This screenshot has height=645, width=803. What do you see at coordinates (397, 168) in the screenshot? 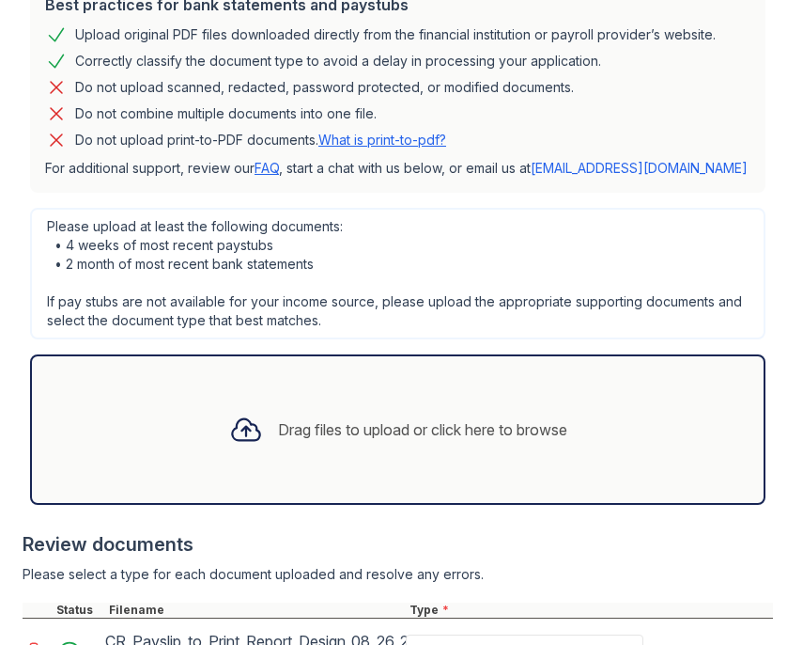
I see `p: For additional support, review our , start a chat with us below, or email us at` at bounding box center [397, 168].